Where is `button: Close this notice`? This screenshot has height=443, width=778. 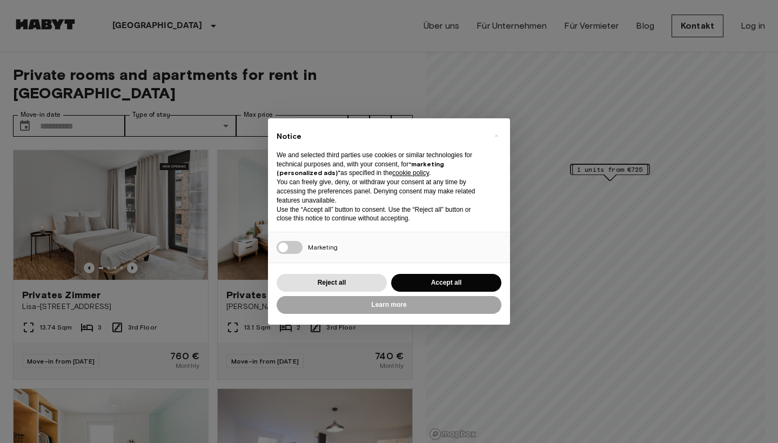
button: Close this notice is located at coordinates (496, 136).